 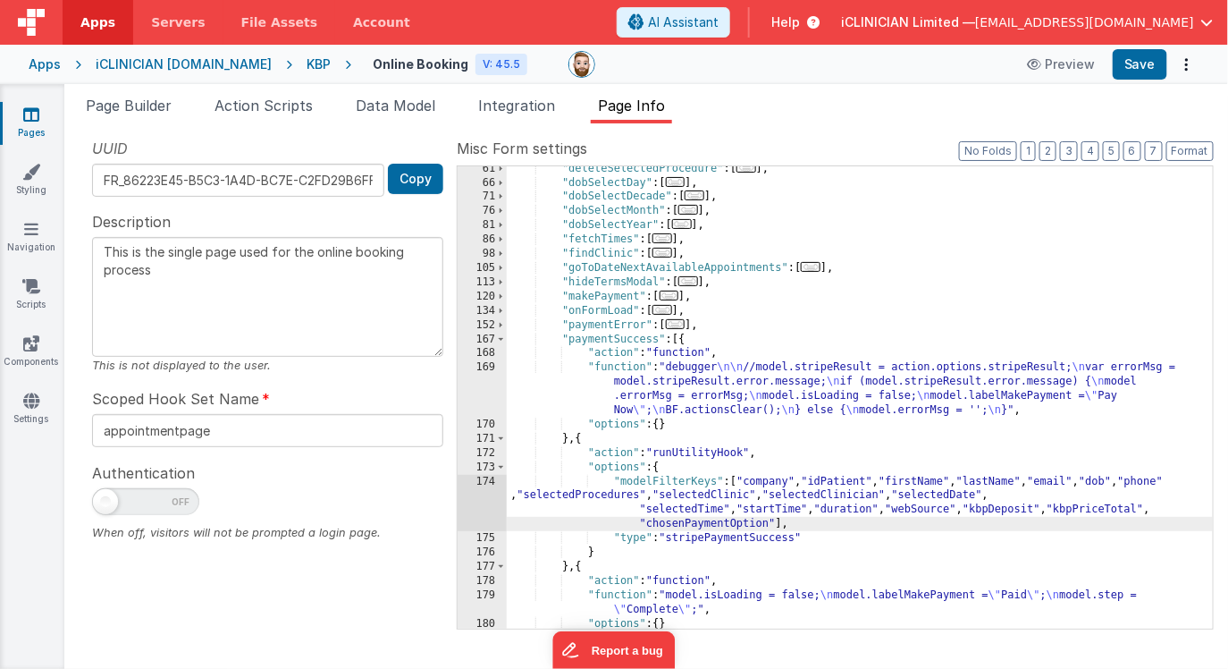 What do you see at coordinates (1061, 64) in the screenshot?
I see `button: Preview` at bounding box center [1061, 64].